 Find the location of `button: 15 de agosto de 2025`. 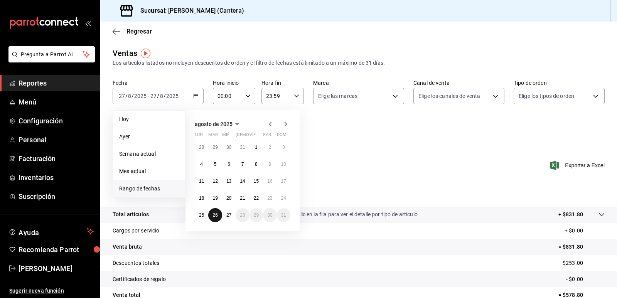

button: 15 de agosto de 2025 is located at coordinates (256, 181).